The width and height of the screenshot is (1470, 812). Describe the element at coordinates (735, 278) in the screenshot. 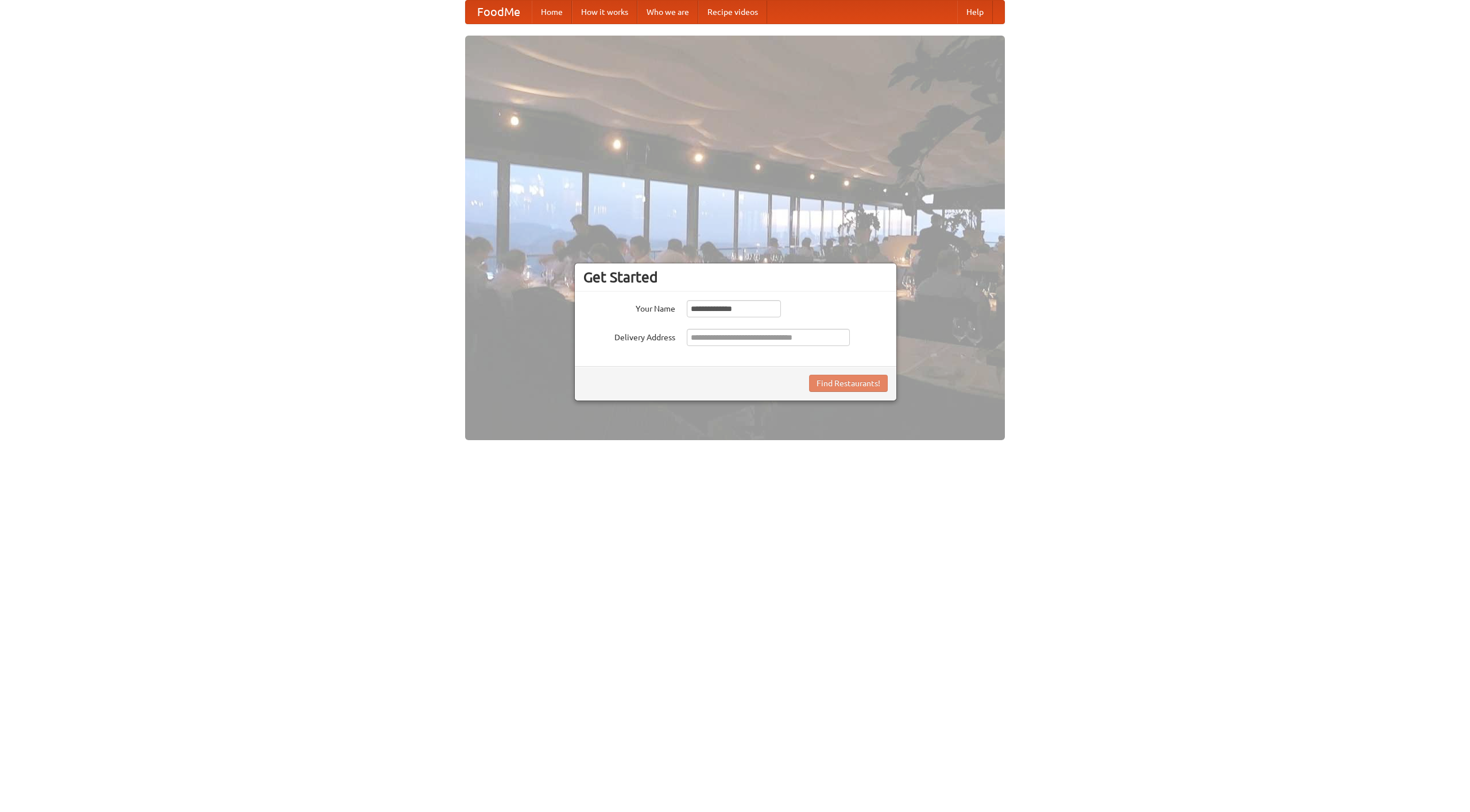

I see `h3: Get Started` at that location.